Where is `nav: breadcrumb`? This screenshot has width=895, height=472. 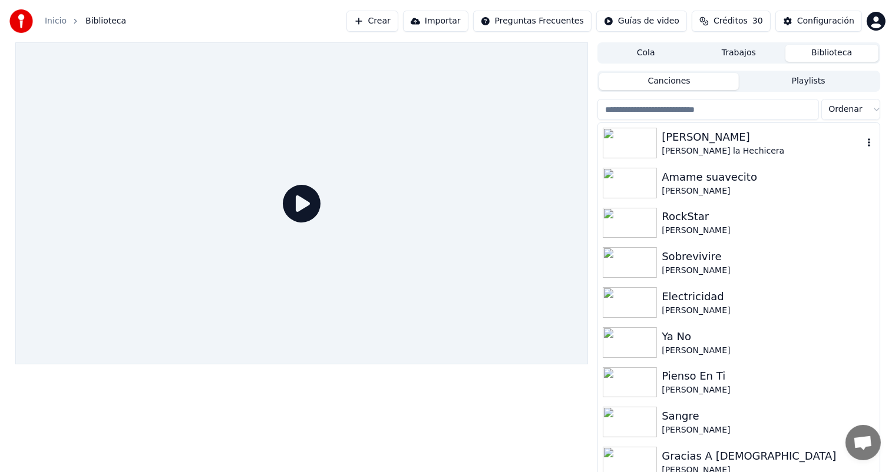 nav: breadcrumb is located at coordinates (85, 21).